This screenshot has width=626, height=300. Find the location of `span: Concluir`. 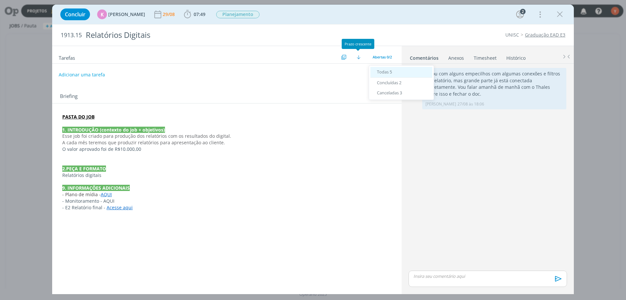

span: Concluir is located at coordinates (75, 14).